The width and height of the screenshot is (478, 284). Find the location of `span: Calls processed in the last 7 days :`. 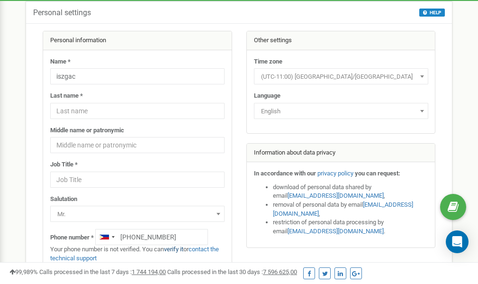

span: Calls processed in the last 7 days : is located at coordinates (102, 271).